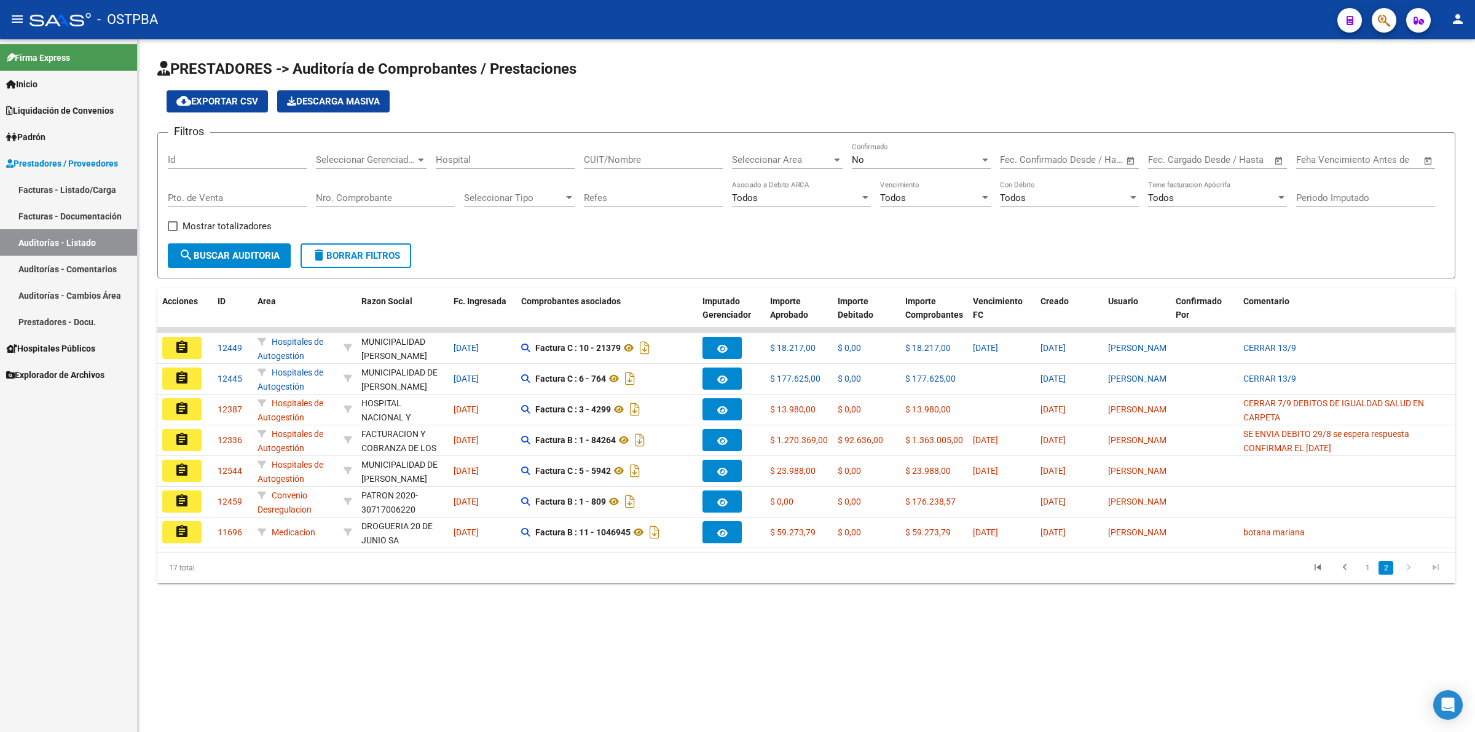  What do you see at coordinates (127, 20) in the screenshot?
I see `span: - OSTPBA` at bounding box center [127, 20].